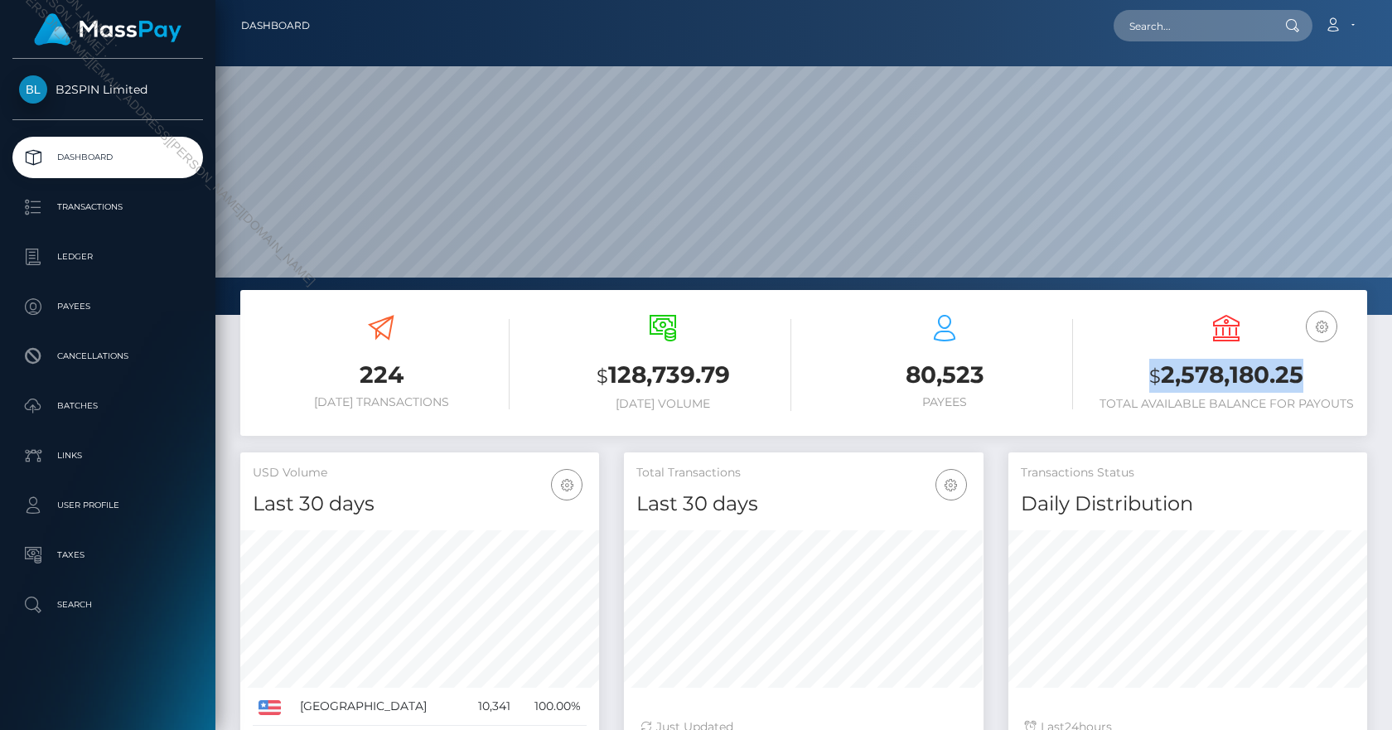  What do you see at coordinates (108, 207) in the screenshot?
I see `p: Transactions` at bounding box center [108, 207].